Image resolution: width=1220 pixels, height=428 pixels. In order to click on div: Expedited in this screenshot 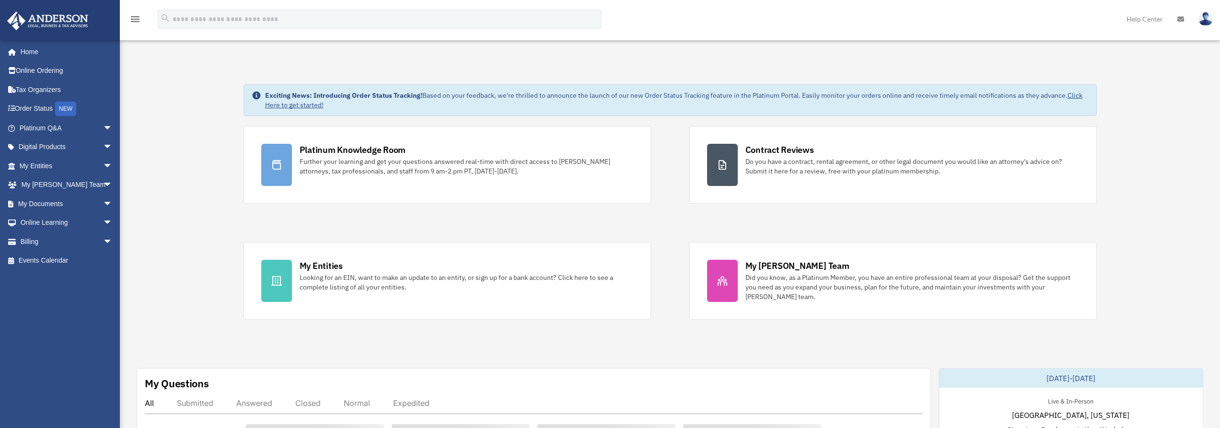, I will do `click(411, 403)`.